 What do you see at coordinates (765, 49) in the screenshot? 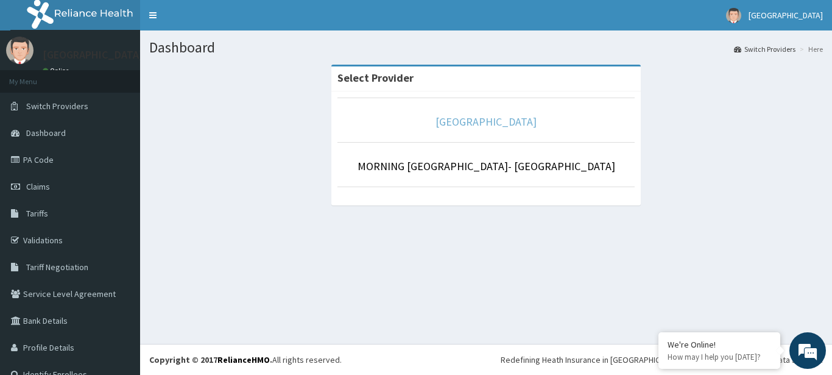
I see `a: Switch Providers` at bounding box center [765, 49].